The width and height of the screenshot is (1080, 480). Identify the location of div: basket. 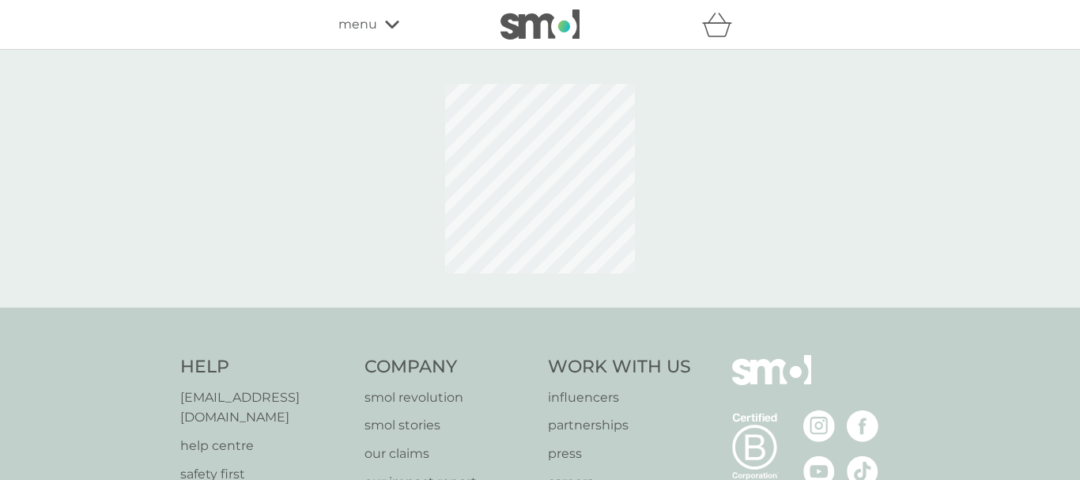
(722, 25).